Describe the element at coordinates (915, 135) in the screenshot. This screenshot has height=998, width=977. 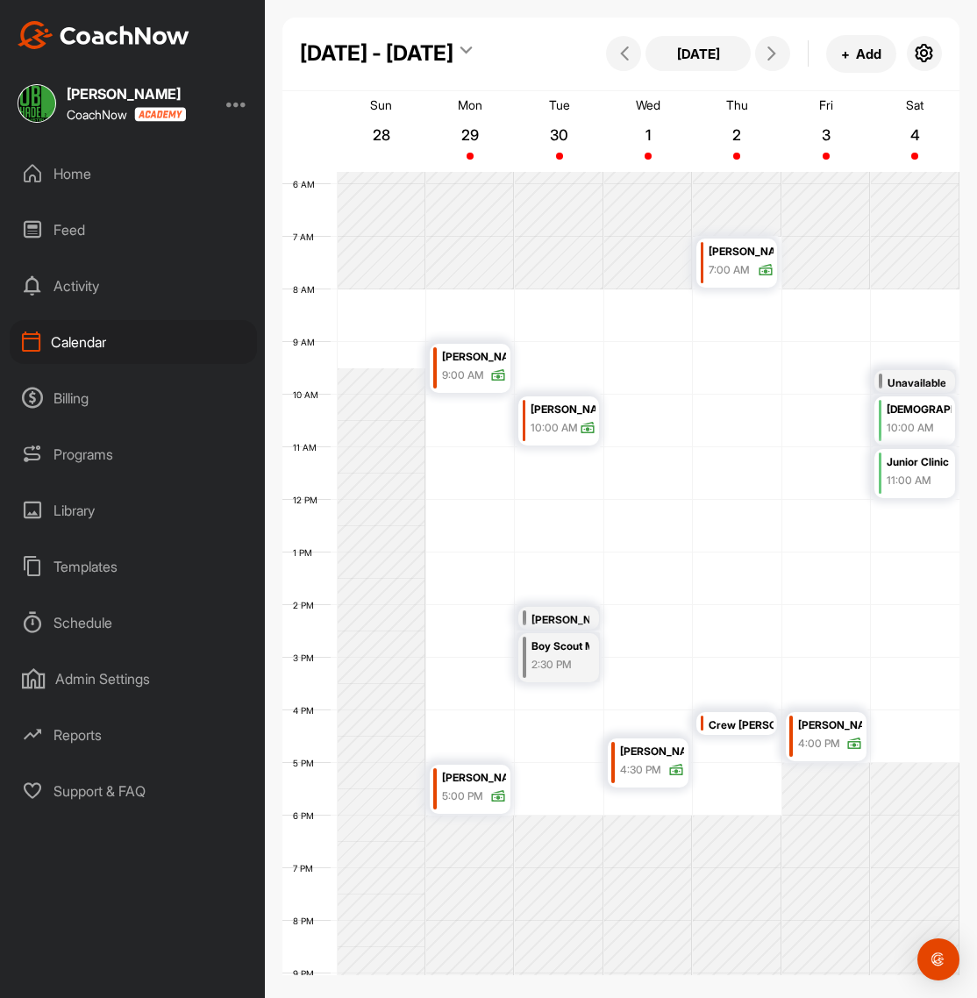
I see `p: 4` at that location.